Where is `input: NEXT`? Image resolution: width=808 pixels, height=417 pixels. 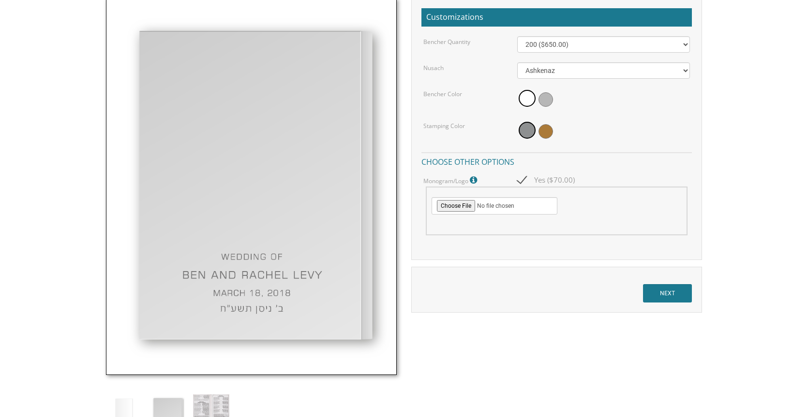 input: NEXT is located at coordinates (667, 294).